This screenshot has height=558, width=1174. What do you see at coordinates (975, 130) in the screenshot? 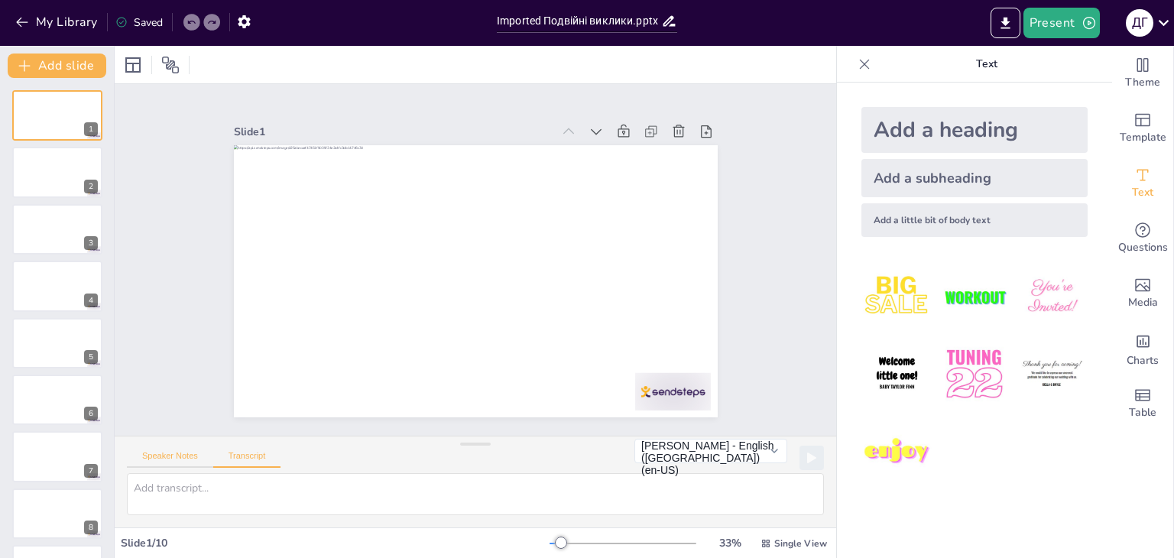
I see `div: Add a heading` at bounding box center [975, 130].